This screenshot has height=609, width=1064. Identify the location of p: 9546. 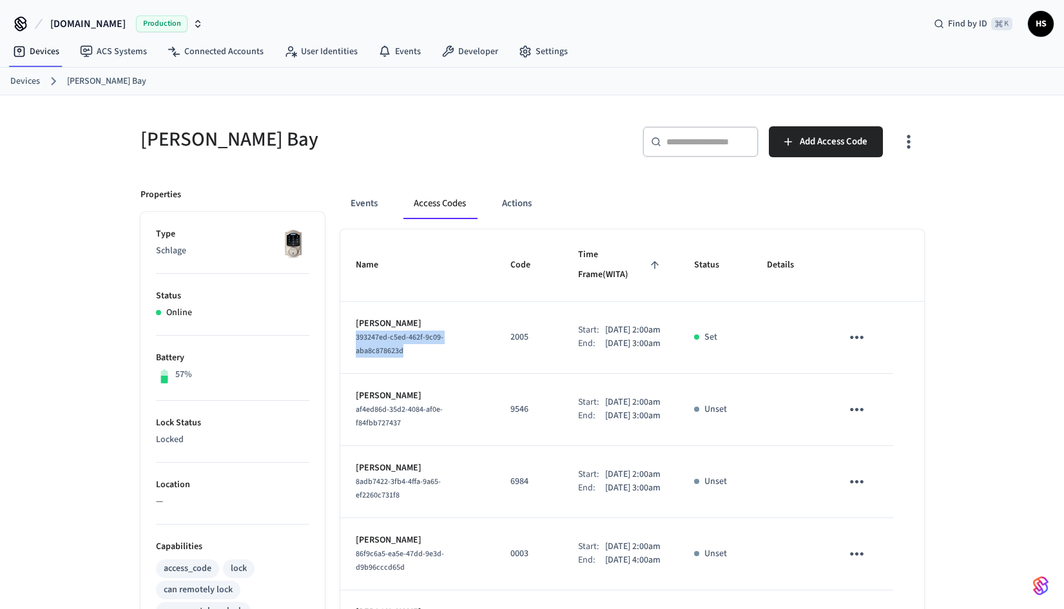
(528, 409).